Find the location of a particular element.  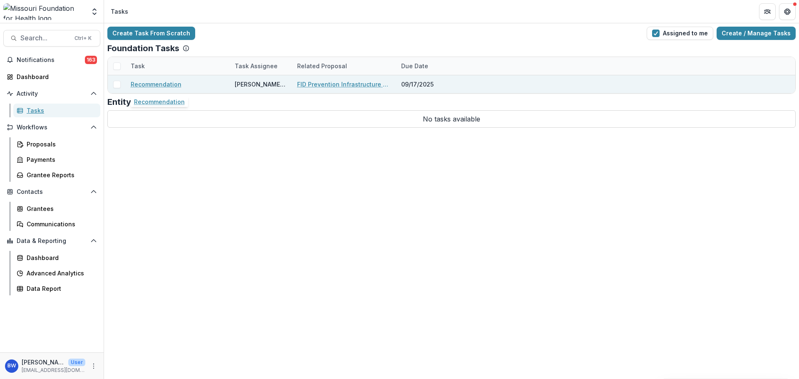

a: Communications is located at coordinates (57, 224).